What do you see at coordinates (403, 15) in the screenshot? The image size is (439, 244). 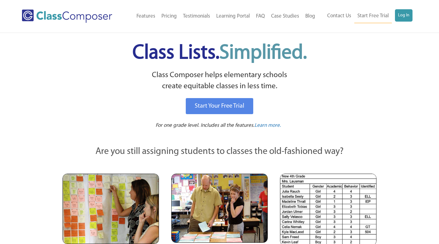 I see `a: Log In` at bounding box center [403, 15].